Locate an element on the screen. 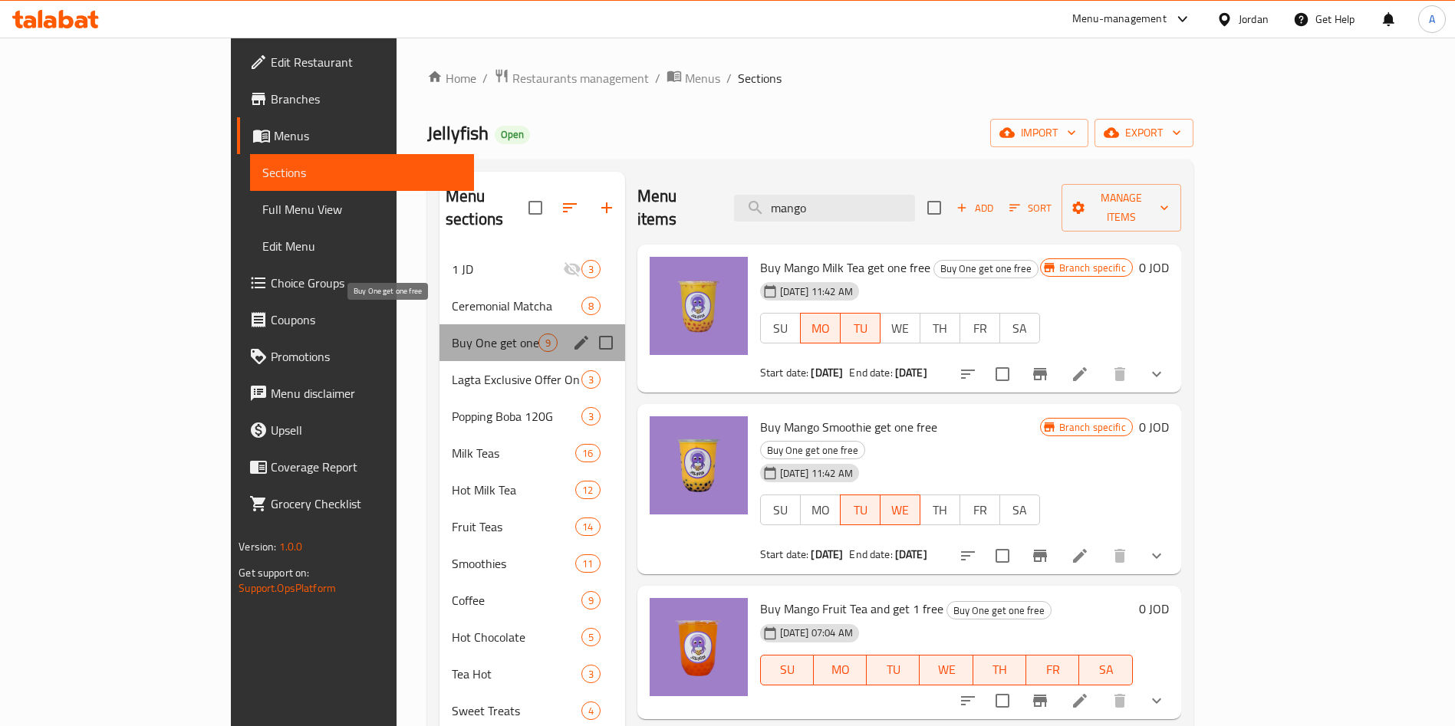 This screenshot has width=1455, height=726. span: SA is located at coordinates (1020, 510).